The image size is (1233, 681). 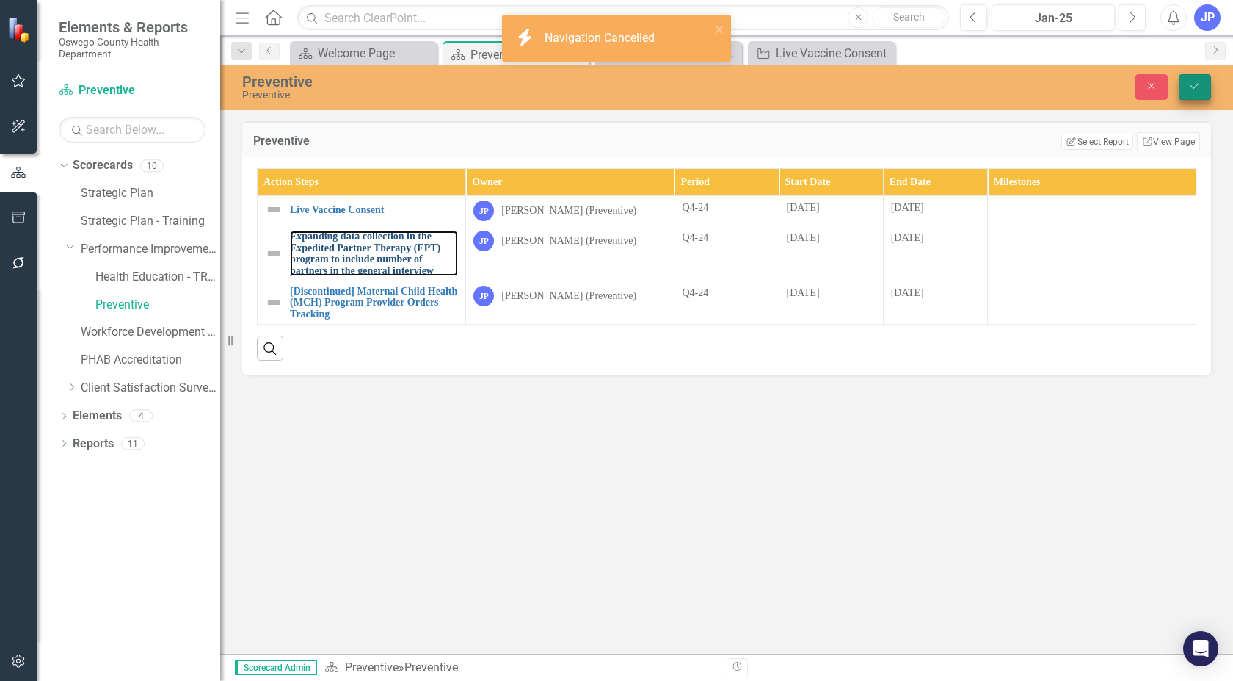 What do you see at coordinates (158, 277) in the screenshot?
I see `a: Health Education - TRAINING` at bounding box center [158, 277].